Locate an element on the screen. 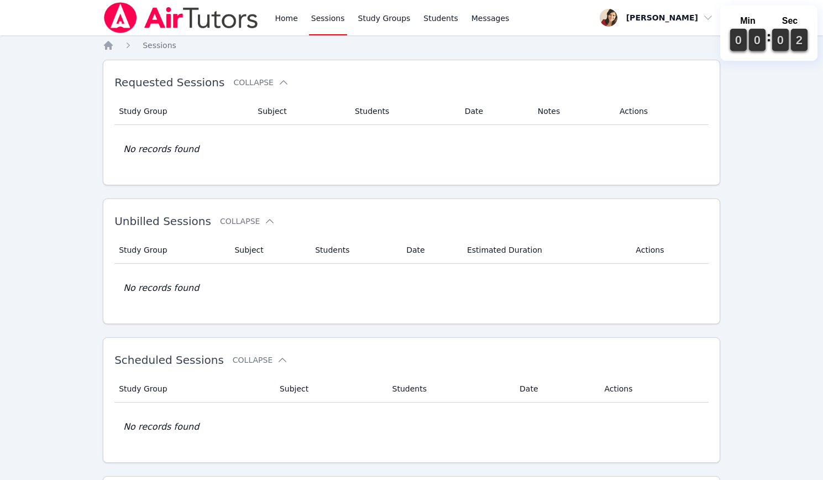 This screenshot has height=480, width=823. nav: Breadcrumb is located at coordinates (411, 45).